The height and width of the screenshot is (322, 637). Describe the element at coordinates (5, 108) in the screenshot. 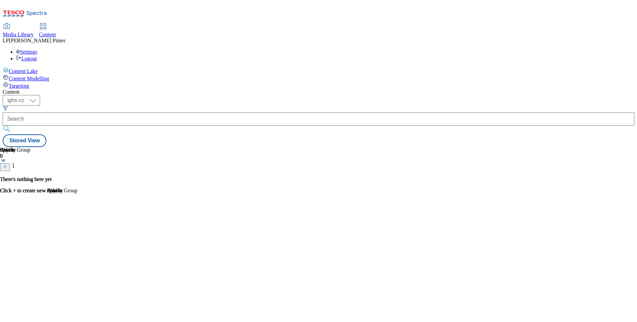

I see `svg: Search Filters` at that location.